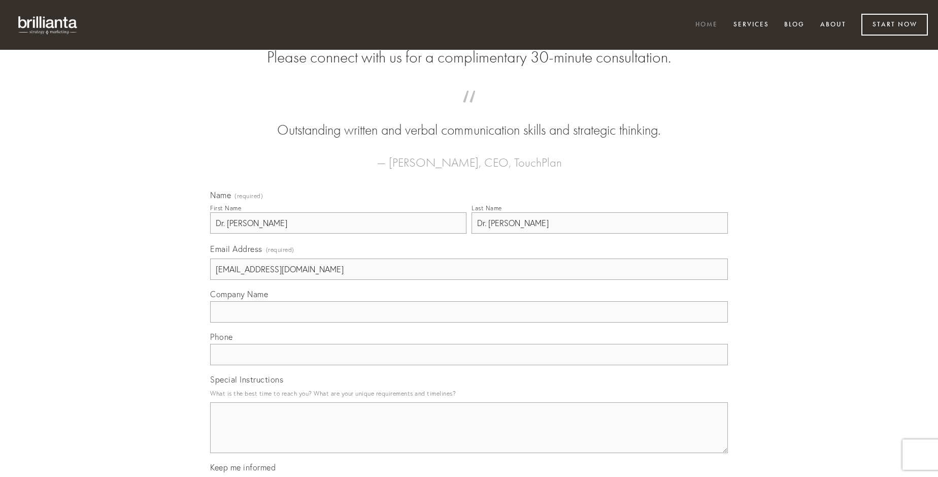 The height and width of the screenshot is (477, 938). What do you see at coordinates (833, 25) in the screenshot?
I see `a: About` at bounding box center [833, 25].